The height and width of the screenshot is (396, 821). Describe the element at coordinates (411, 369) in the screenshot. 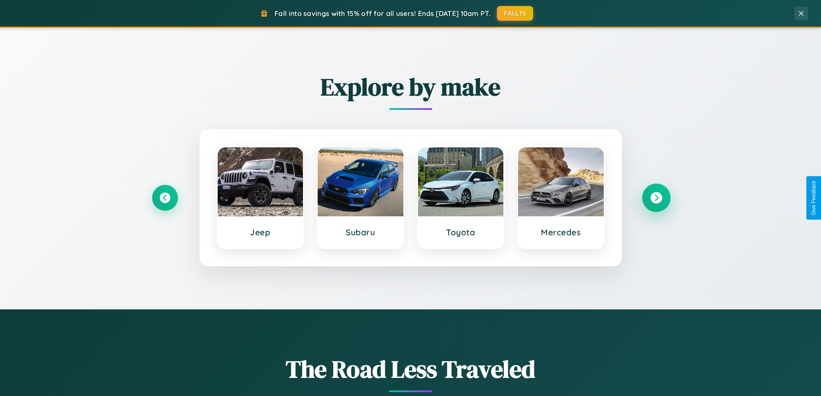

I see `h1: The Road Less Traveled` at that location.